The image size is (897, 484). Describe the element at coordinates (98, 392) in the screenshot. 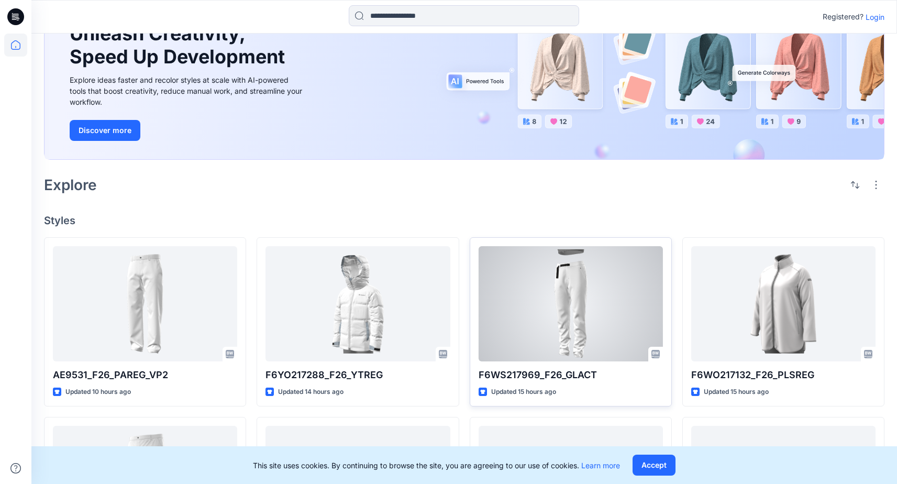

I see `p: Updated 10 hours ago` at that location.